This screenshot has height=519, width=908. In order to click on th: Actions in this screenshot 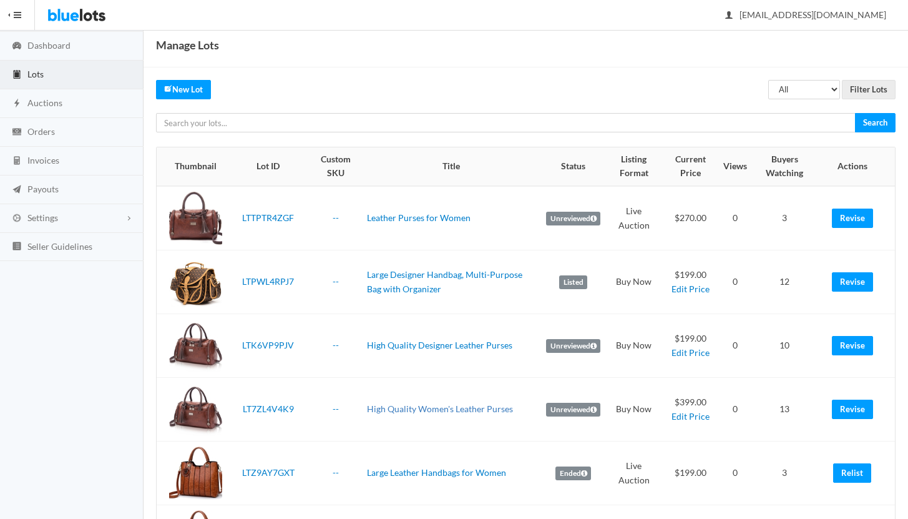, I will do `click(856, 167)`.